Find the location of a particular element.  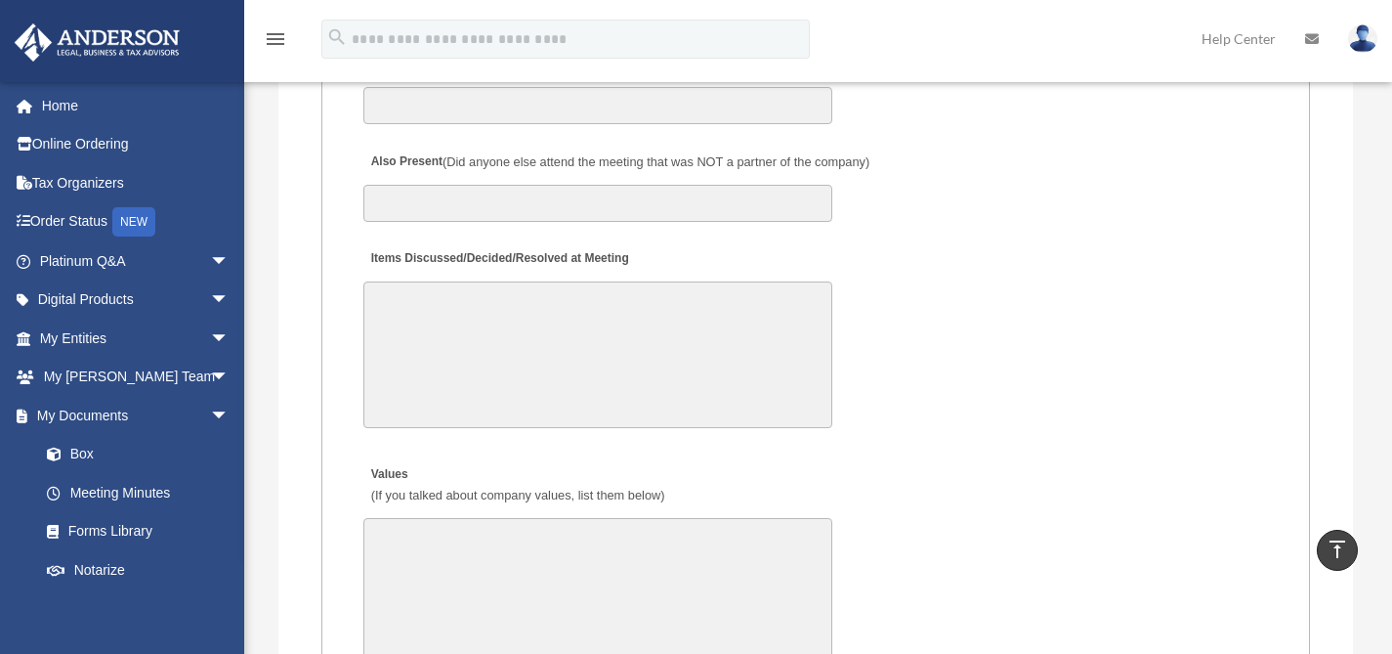

a: Box is located at coordinates (143, 454).